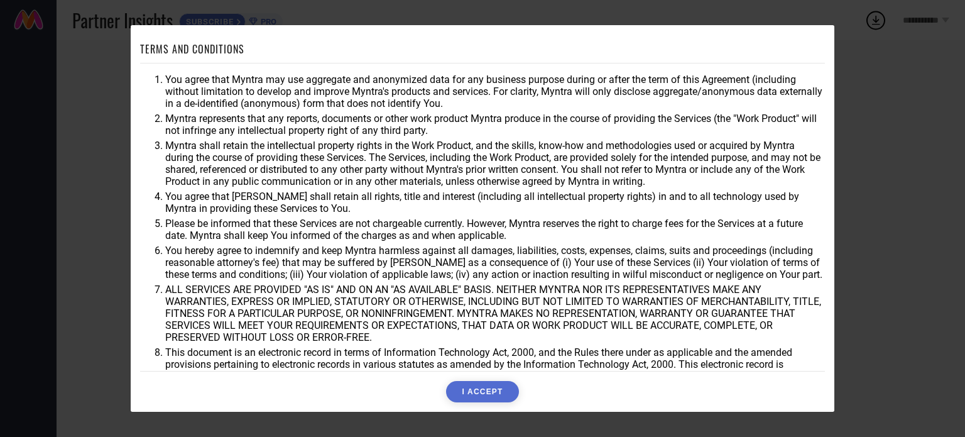 This screenshot has width=965, height=437. Describe the element at coordinates (482, 391) in the screenshot. I see `button: I ACCEPT` at that location.